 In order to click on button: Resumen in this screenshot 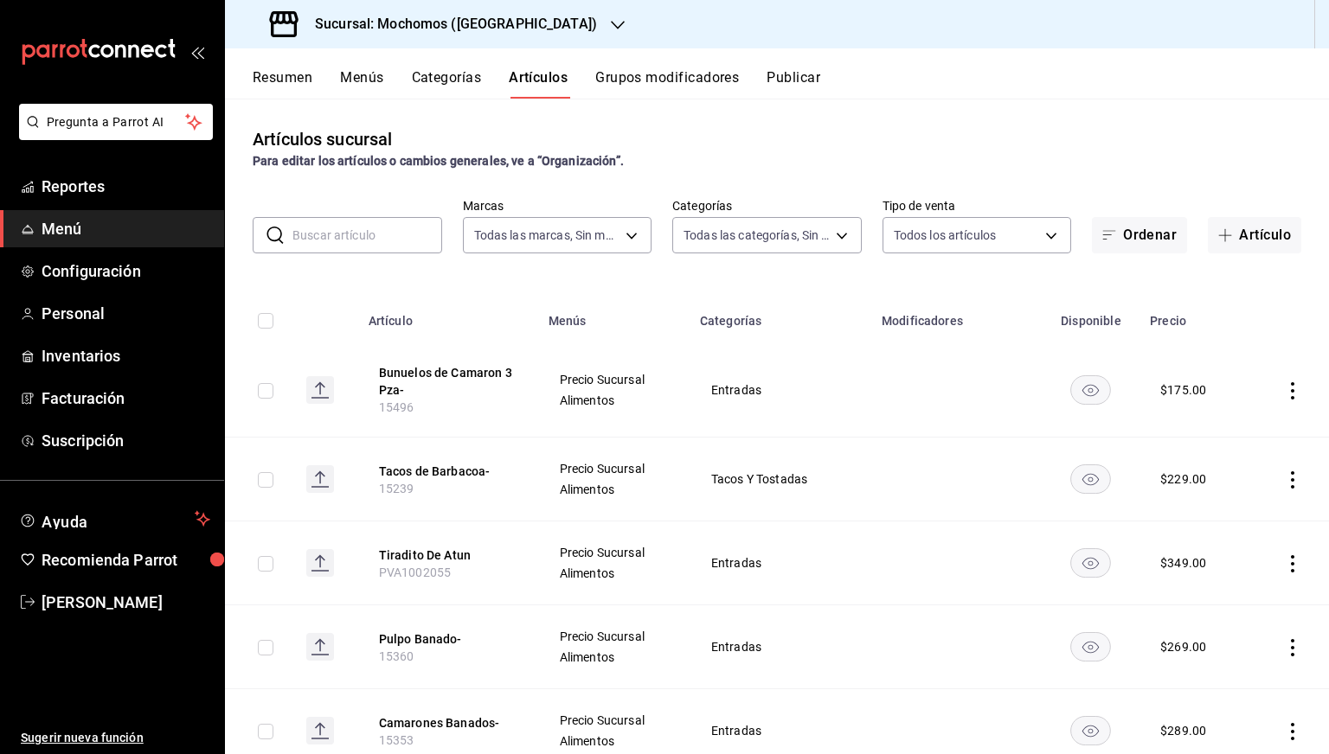, I will do `click(282, 84)`.